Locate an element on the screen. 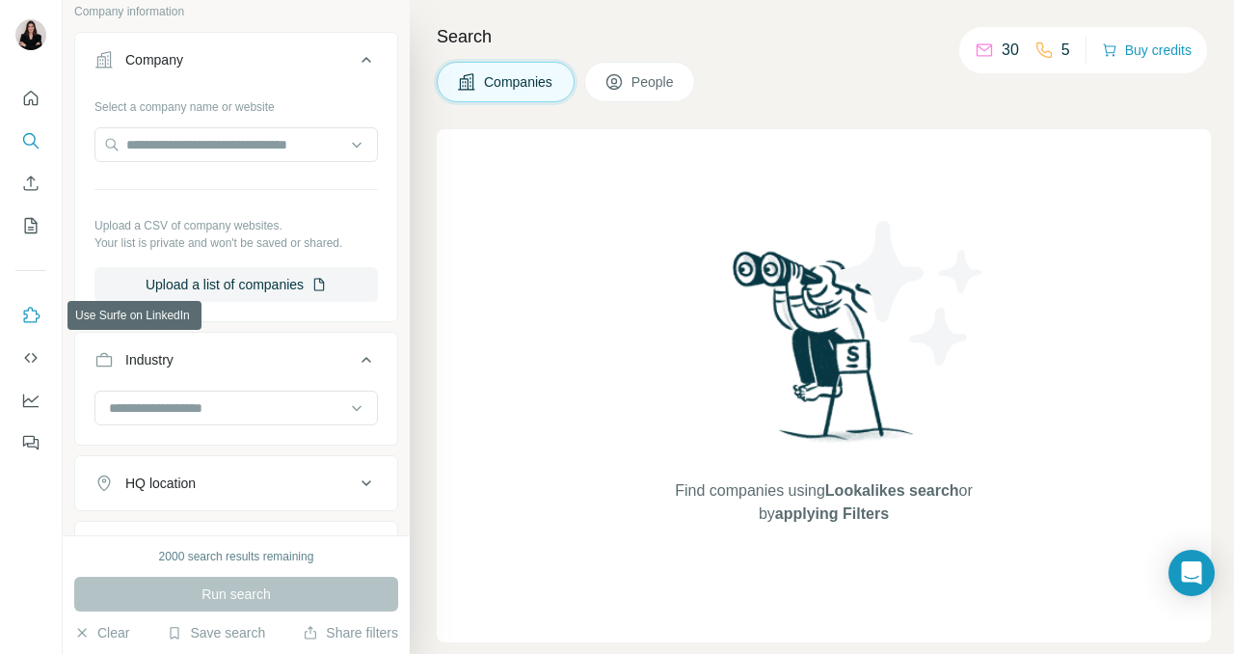 The image size is (1234, 654). button: Save search is located at coordinates (216, 633).